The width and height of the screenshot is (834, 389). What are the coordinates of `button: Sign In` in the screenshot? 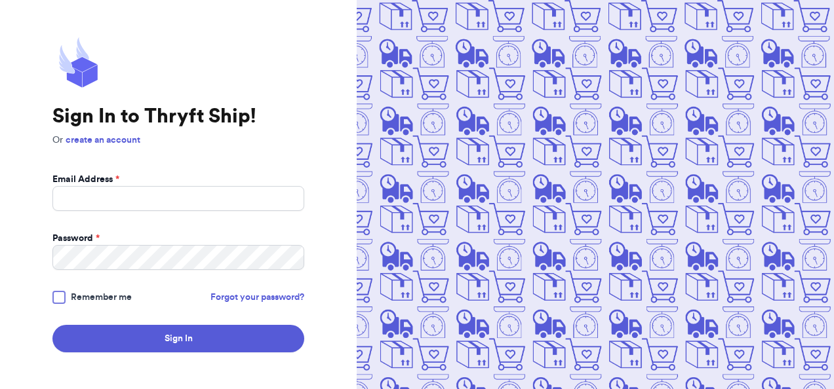 It's located at (178, 339).